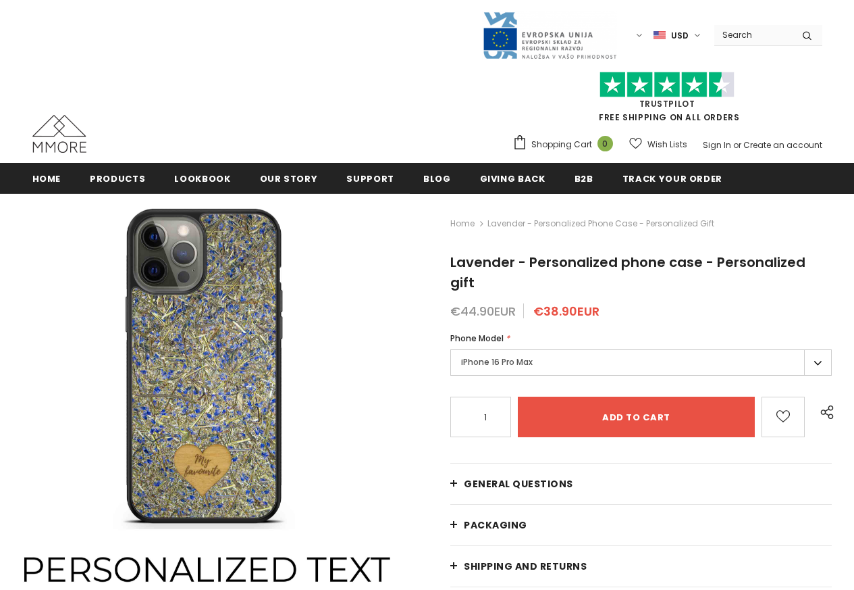 The width and height of the screenshot is (854, 590). What do you see at coordinates (641, 362) in the screenshot?
I see `label: iPhone 16 Pro Max` at bounding box center [641, 362].